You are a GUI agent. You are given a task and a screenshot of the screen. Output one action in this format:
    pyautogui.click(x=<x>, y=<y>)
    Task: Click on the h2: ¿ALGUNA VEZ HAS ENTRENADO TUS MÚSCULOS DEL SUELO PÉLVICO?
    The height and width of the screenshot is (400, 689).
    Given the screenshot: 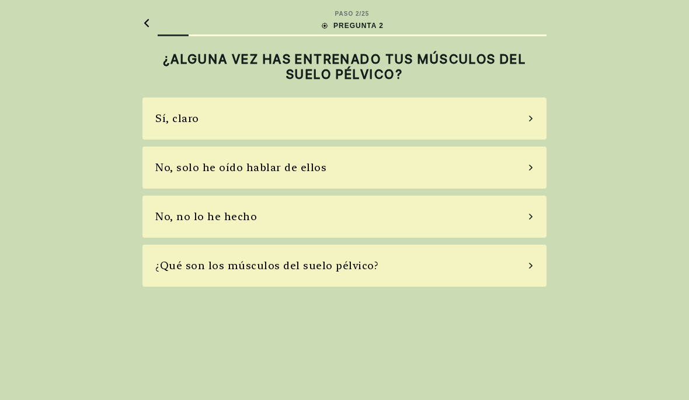 What is the action you would take?
    pyautogui.click(x=344, y=67)
    